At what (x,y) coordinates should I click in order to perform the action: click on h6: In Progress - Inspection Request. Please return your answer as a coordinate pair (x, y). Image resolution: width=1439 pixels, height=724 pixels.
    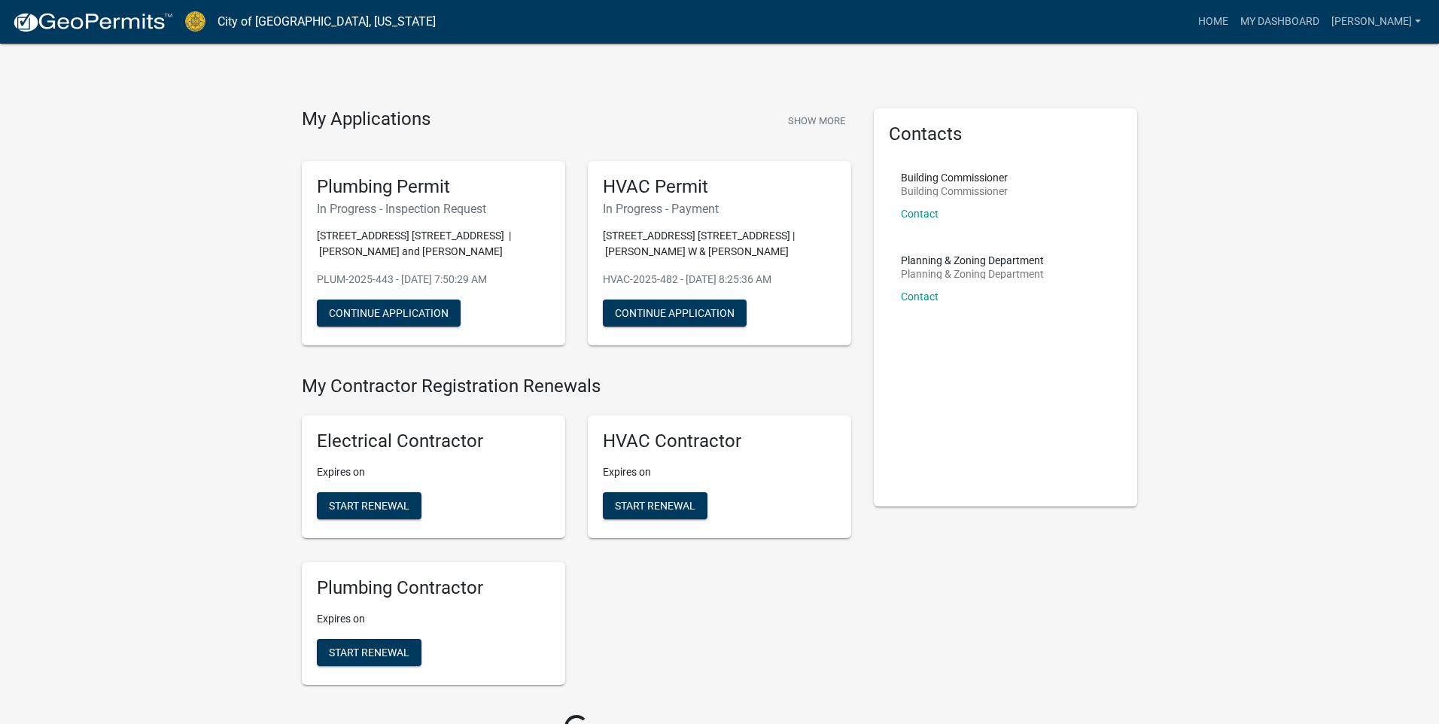
    Looking at the image, I should click on (434, 209).